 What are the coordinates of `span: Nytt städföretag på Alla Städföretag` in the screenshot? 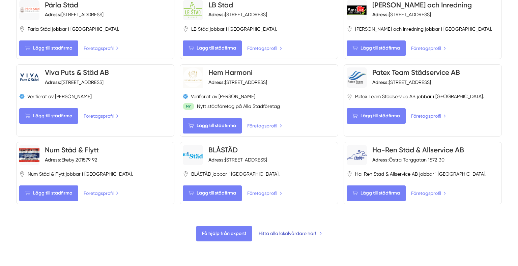 It's located at (239, 106).